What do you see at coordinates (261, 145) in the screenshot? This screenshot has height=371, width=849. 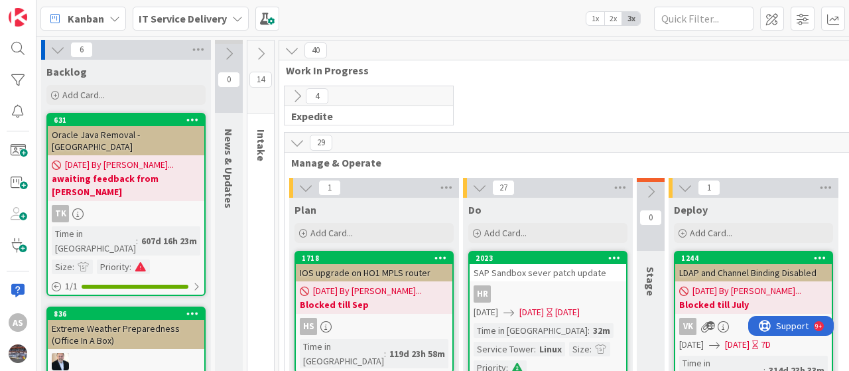 I see `span: Intake` at bounding box center [261, 145].